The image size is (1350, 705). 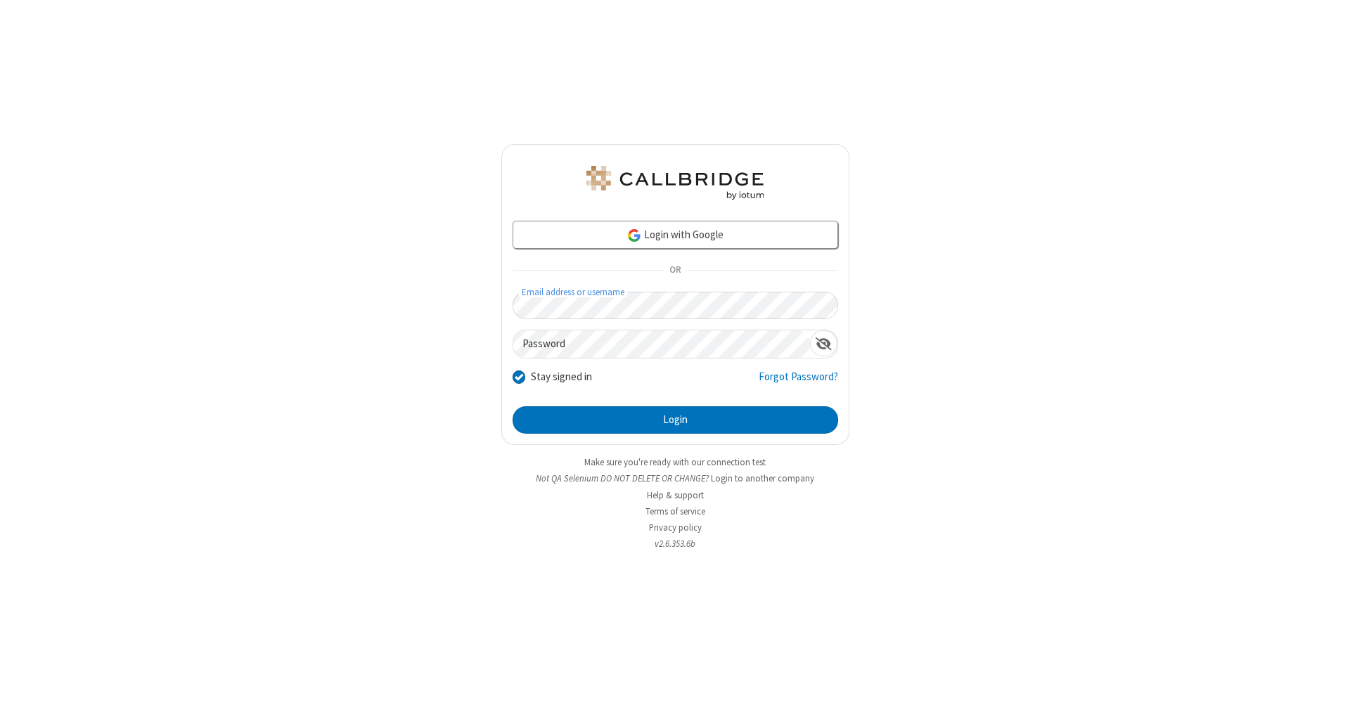 What do you see at coordinates (798, 382) in the screenshot?
I see `a: Forgot Password?` at bounding box center [798, 382].